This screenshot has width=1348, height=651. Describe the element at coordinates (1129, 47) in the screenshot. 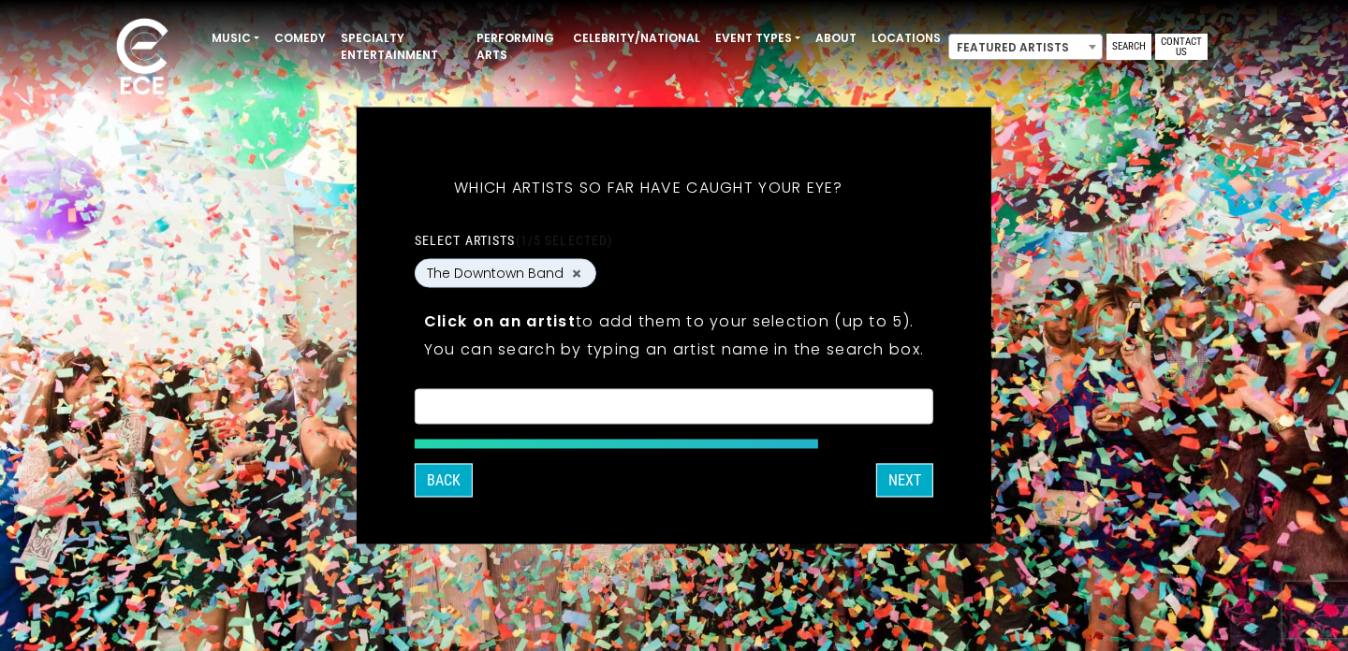

I see `a: Search` at that location.